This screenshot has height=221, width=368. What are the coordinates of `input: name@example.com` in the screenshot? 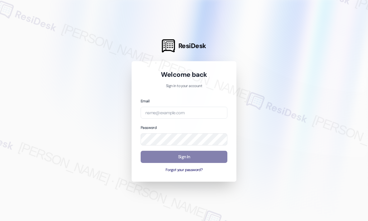 It's located at (184, 113).